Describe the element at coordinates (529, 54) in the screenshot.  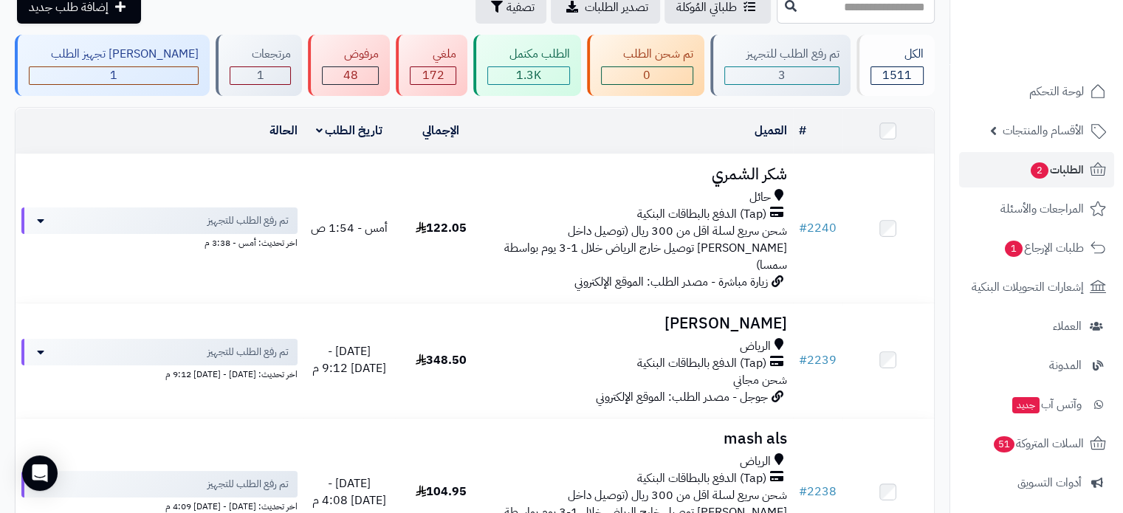
I see `div: الطلب مكتمل` at that location.